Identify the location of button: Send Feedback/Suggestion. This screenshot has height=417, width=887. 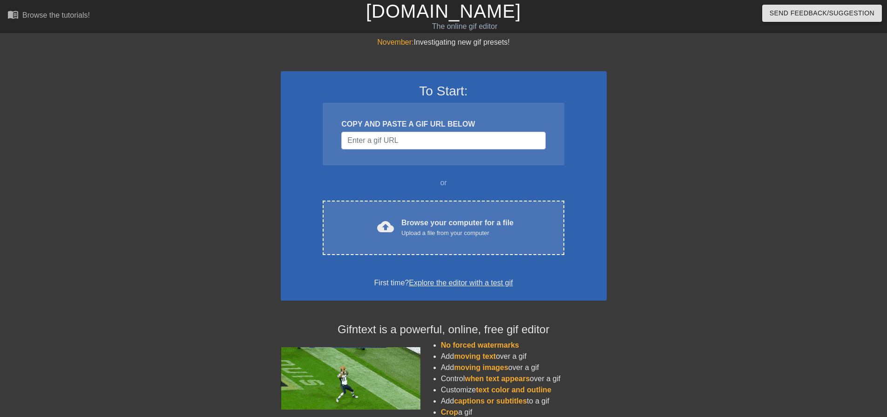
(822, 13).